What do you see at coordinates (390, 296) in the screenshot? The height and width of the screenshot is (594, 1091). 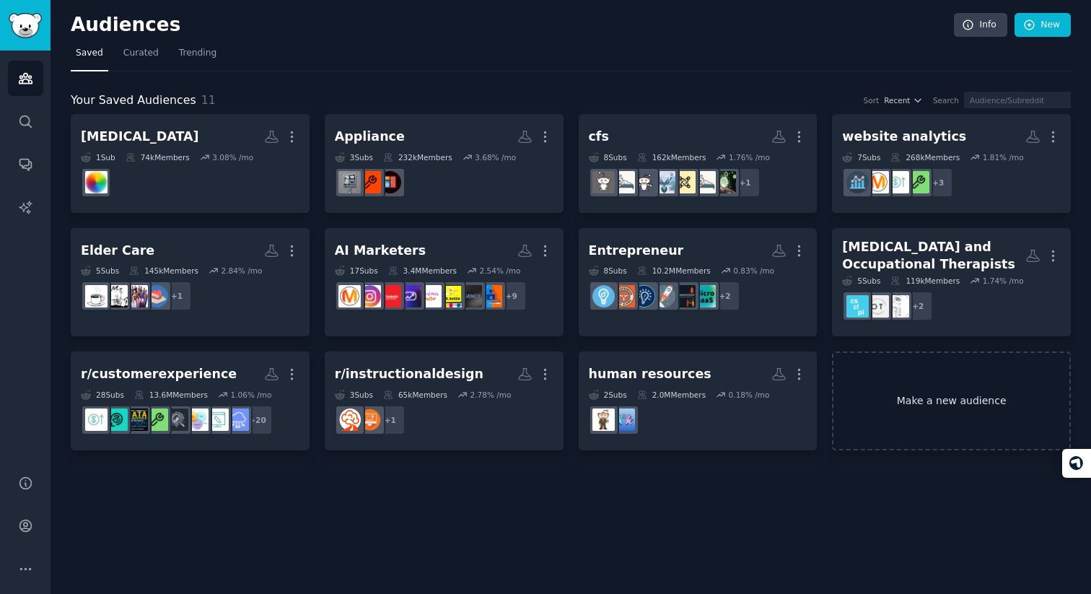 I see `img: AI_Marketing_Strategy` at bounding box center [390, 296].